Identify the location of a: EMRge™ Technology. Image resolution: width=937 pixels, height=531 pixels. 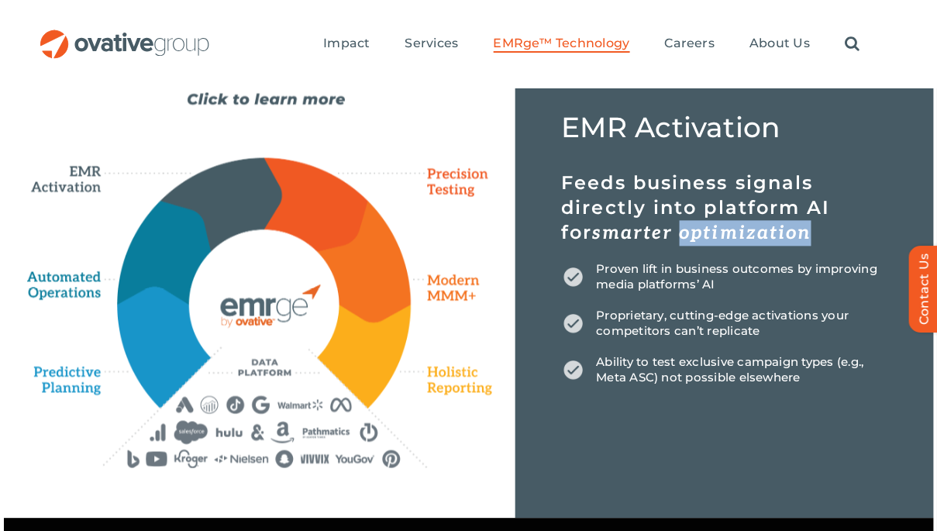
(562, 44).